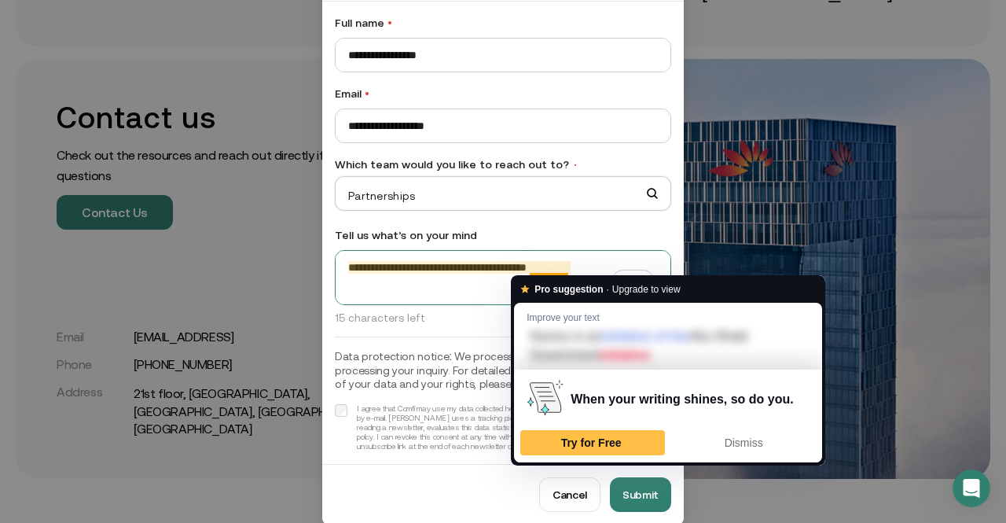 This screenshot has width=1006, height=523. What do you see at coordinates (503, 277) in the screenshot?
I see `textarea: To enrich screen reader interactions, please activate Accessibility in Grammarly extension settings` at bounding box center [503, 277].